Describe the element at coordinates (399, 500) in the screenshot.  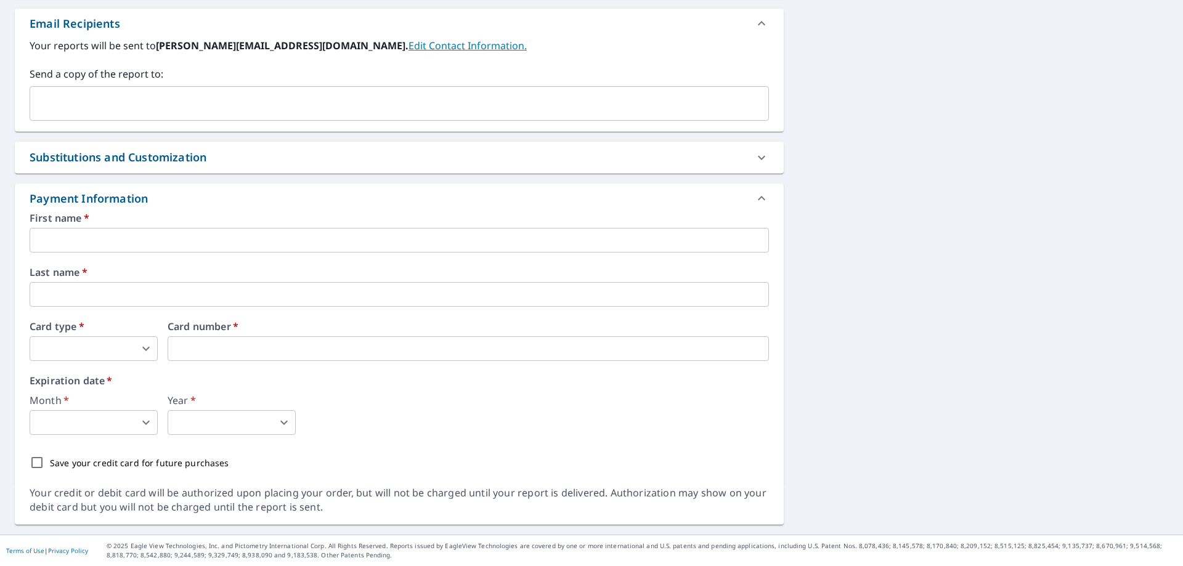
I see `div: Your credit or debit card will be authorized upon placing your order, but will not be charged unt...` at that location.